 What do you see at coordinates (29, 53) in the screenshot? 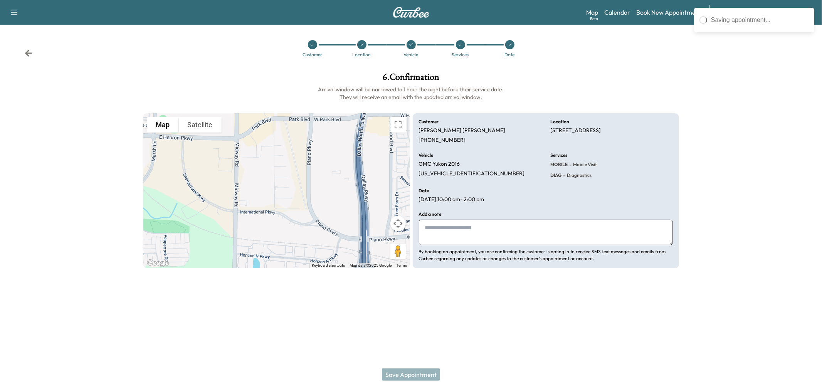
I see `div: Back` at bounding box center [29, 53].